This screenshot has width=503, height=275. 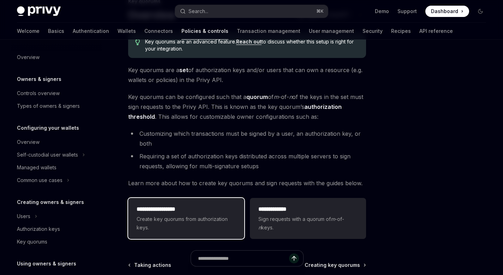 What do you see at coordinates (32, 241) in the screenshot?
I see `div: Key quorums` at bounding box center [32, 241].